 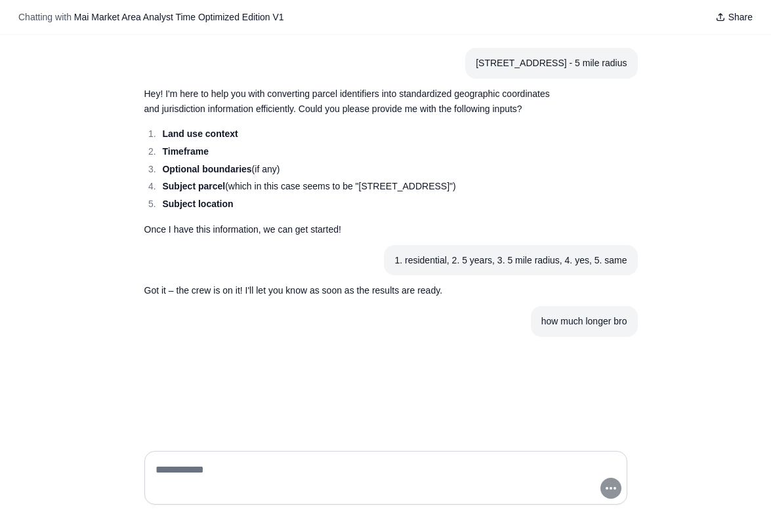 I want to click on p: Once I have this information, we can get started!, so click(x=354, y=230).